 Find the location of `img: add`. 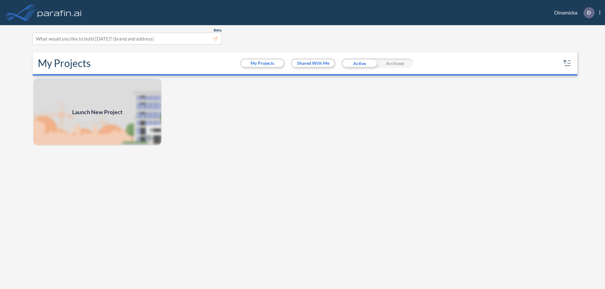

img: add is located at coordinates (97, 112).